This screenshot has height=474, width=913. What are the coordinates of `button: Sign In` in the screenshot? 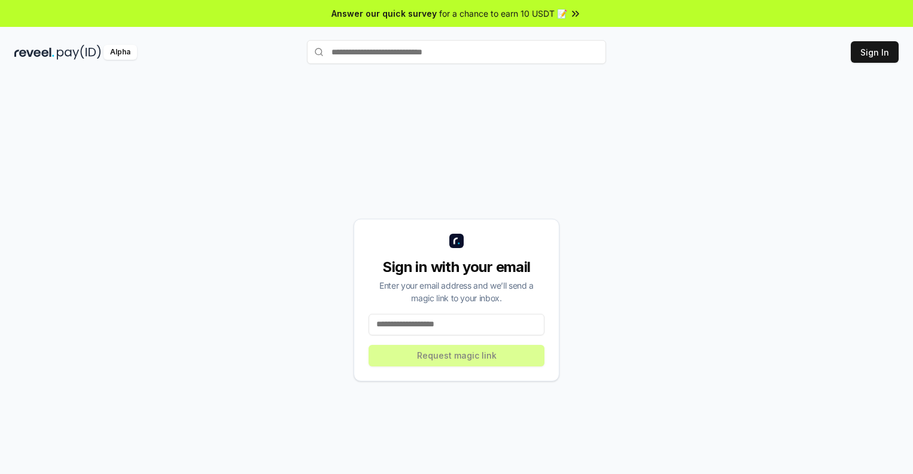 It's located at (875, 52).